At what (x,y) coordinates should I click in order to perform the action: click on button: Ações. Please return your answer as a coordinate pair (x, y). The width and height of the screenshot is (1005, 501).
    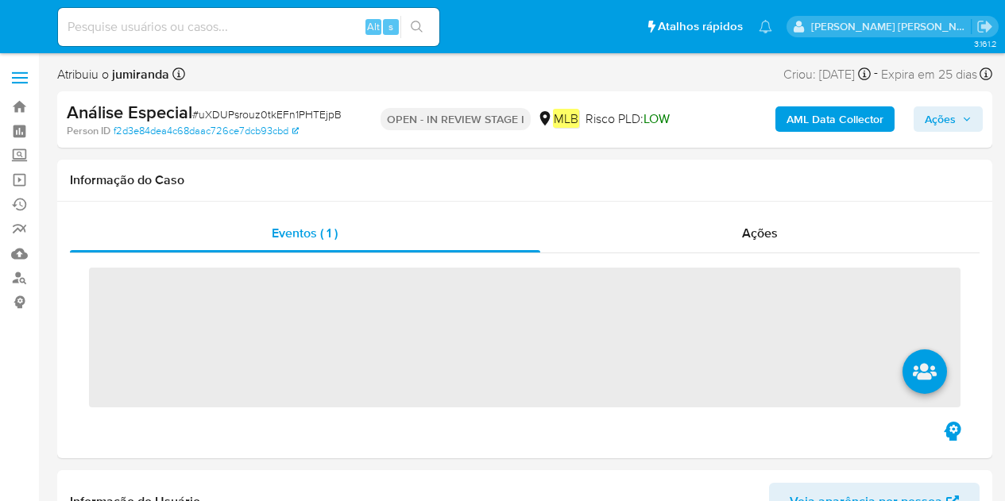
    Looking at the image, I should click on (948, 119).